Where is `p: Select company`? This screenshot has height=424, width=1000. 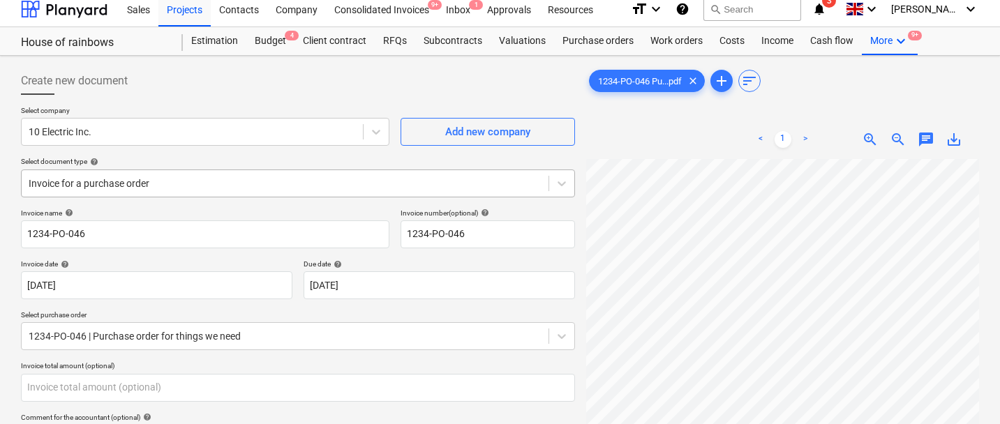 p: Select company is located at coordinates (205, 112).